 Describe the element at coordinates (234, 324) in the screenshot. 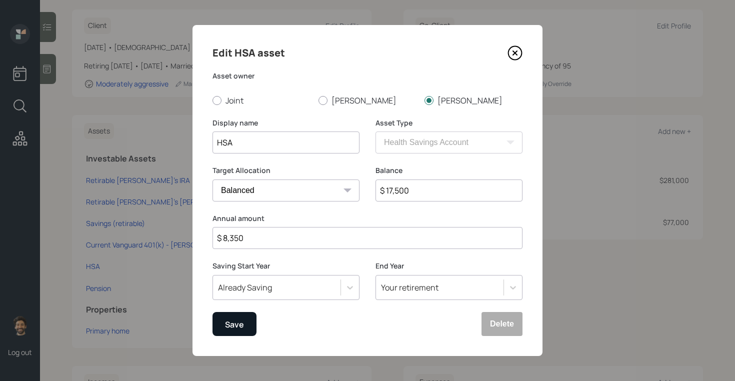

I see `button: Save` at that location.